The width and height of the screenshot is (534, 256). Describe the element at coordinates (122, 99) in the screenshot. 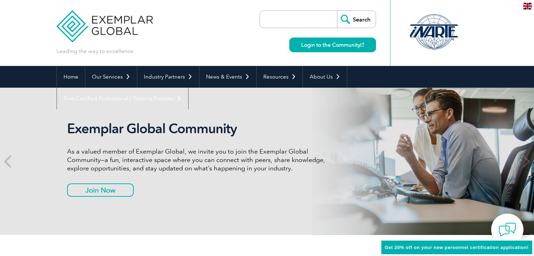

I see `a: Find Certified Professional / Training Provider` at that location.